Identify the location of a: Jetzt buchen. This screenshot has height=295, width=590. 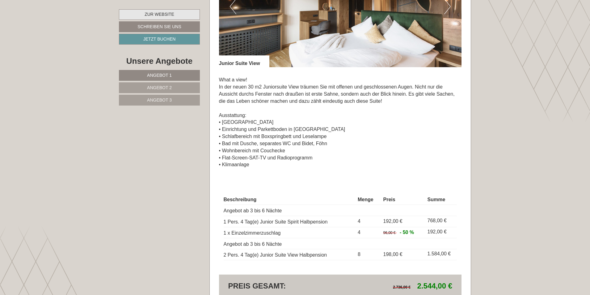
(159, 39).